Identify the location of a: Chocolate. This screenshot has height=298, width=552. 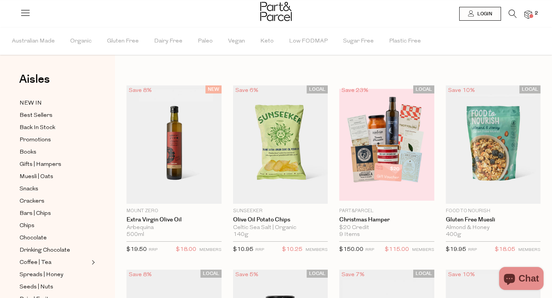
(54, 238).